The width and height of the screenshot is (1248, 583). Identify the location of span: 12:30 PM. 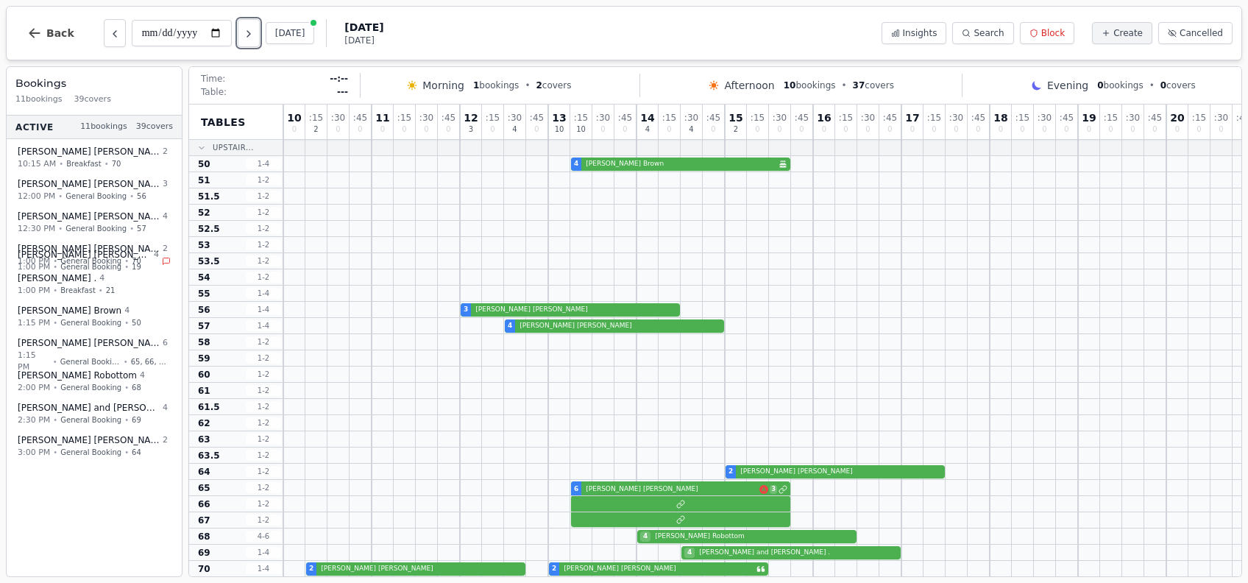
(36, 228).